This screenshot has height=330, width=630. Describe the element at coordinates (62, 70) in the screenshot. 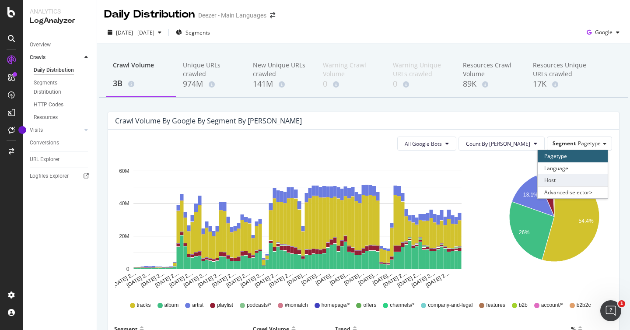

I see `a: Daily Distribution` at that location.